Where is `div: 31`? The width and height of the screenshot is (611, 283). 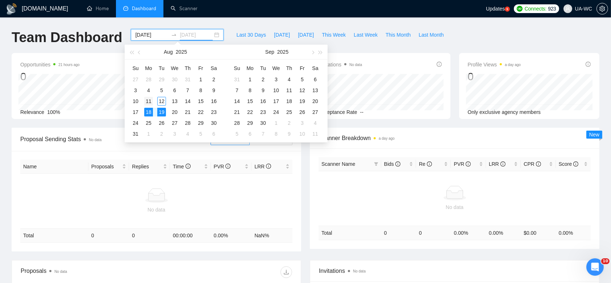 div: 31 is located at coordinates (188, 79).